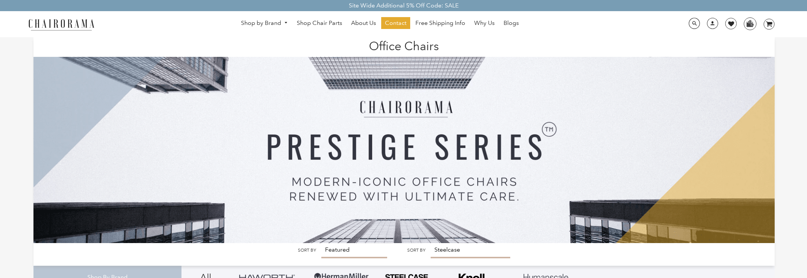  Describe the element at coordinates (396, 23) in the screenshot. I see `a: Contact` at that location.